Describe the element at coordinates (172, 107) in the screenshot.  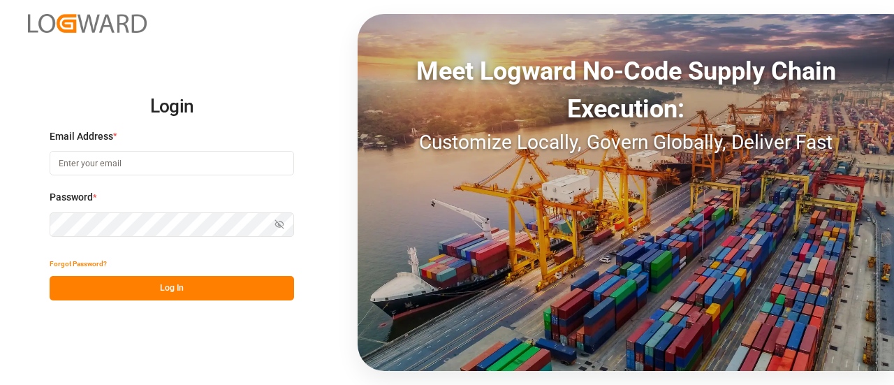
I see `h2: Login` at that location.